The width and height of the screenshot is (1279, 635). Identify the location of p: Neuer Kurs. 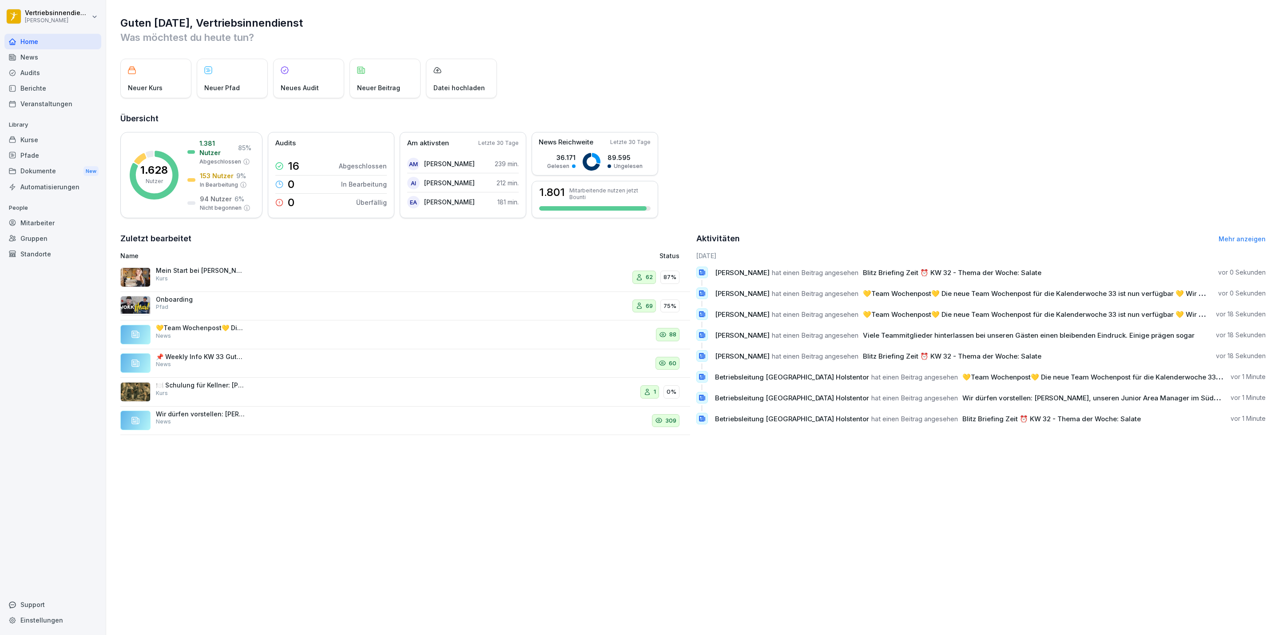
(145, 87).